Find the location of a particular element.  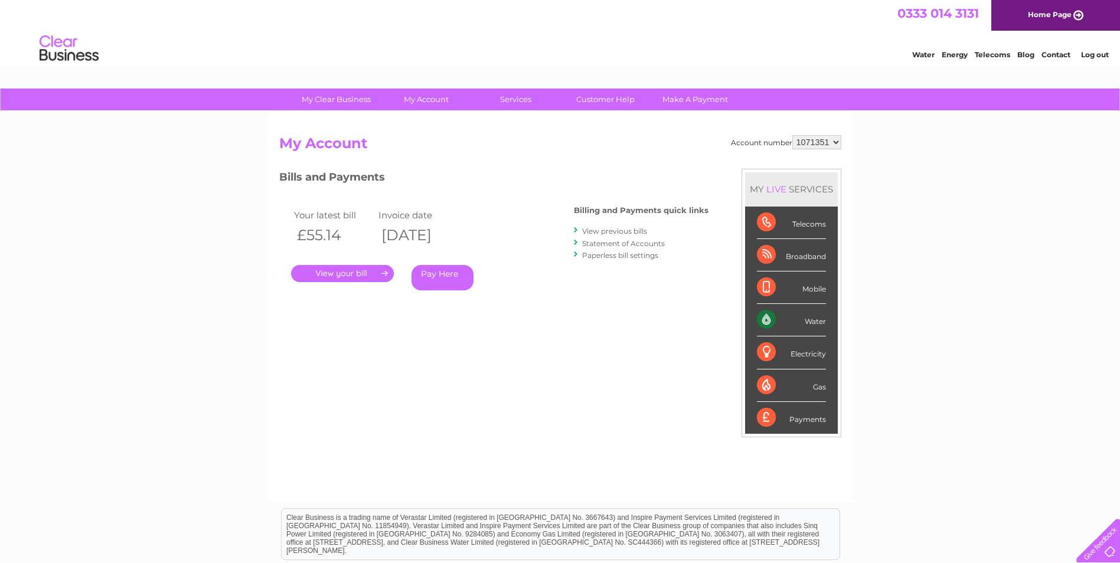

span: 0333 014 3131 is located at coordinates (938, 13).